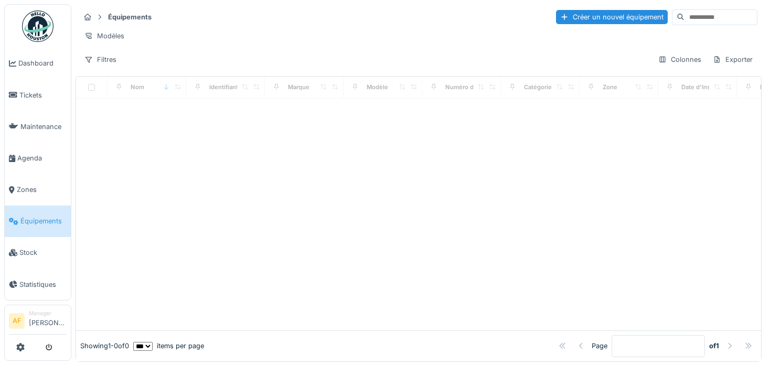 Image resolution: width=770 pixels, height=365 pixels. What do you see at coordinates (104, 346) in the screenshot?
I see `div: Showing 1 - 0 of 0` at bounding box center [104, 346].